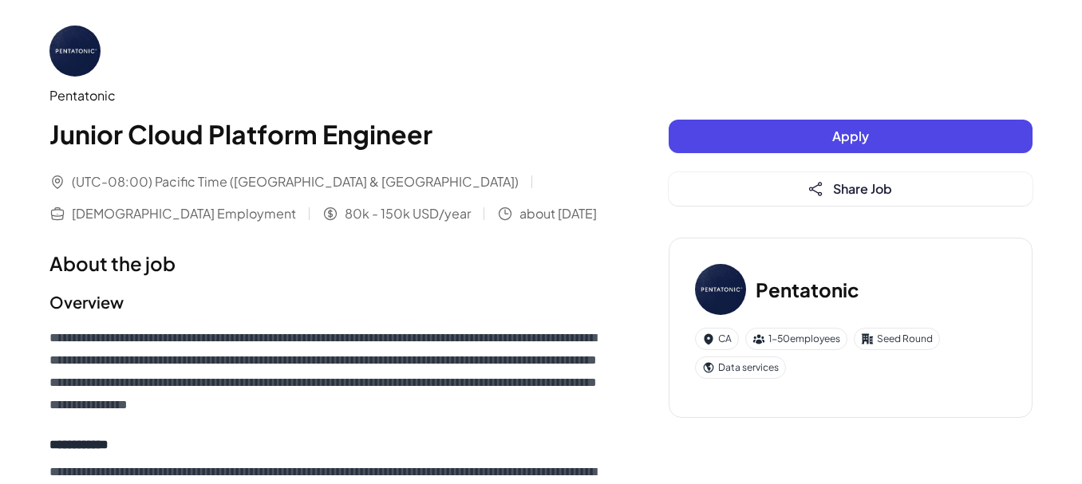 Image resolution: width=1082 pixels, height=484 pixels. What do you see at coordinates (327, 96) in the screenshot?
I see `div: Pentatonic` at bounding box center [327, 96].